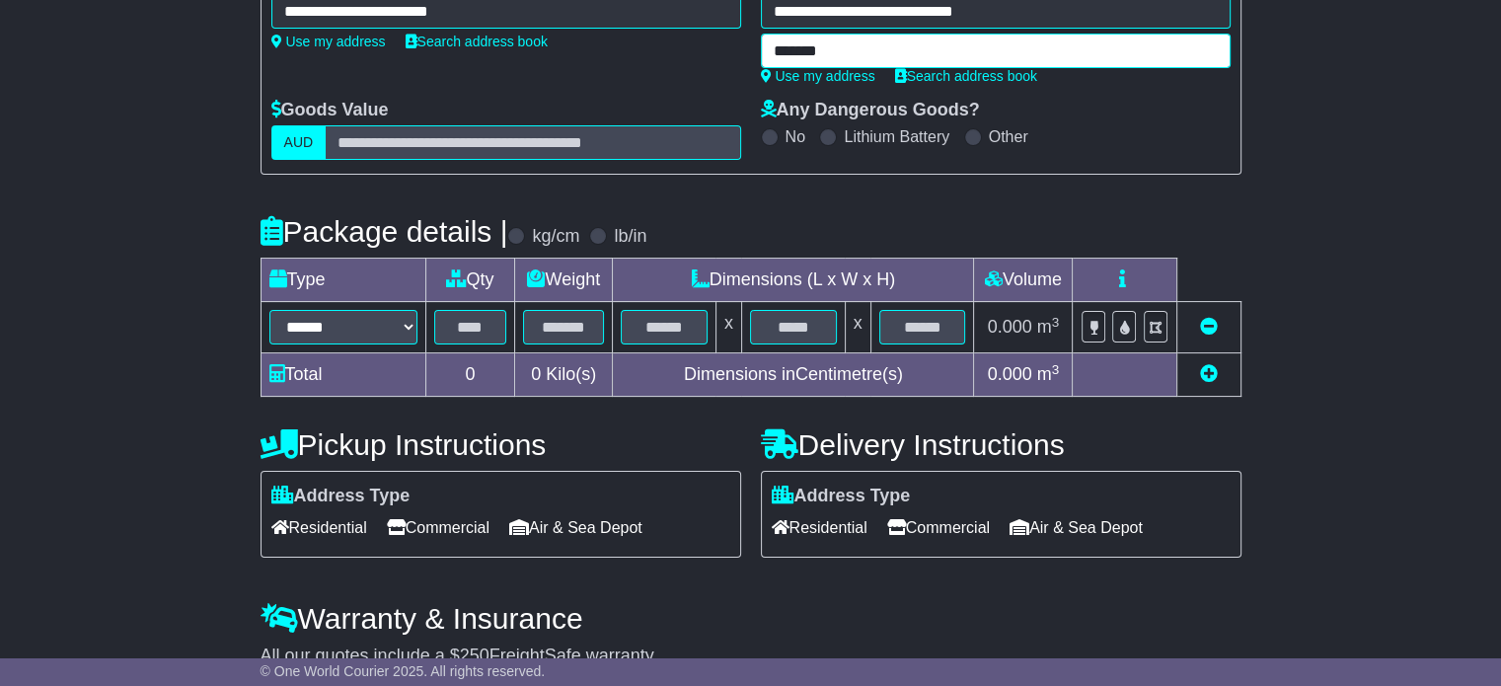 The width and height of the screenshot is (1501, 686). What do you see at coordinates (384, 231) in the screenshot?
I see `h4: Package details |` at bounding box center [384, 231].